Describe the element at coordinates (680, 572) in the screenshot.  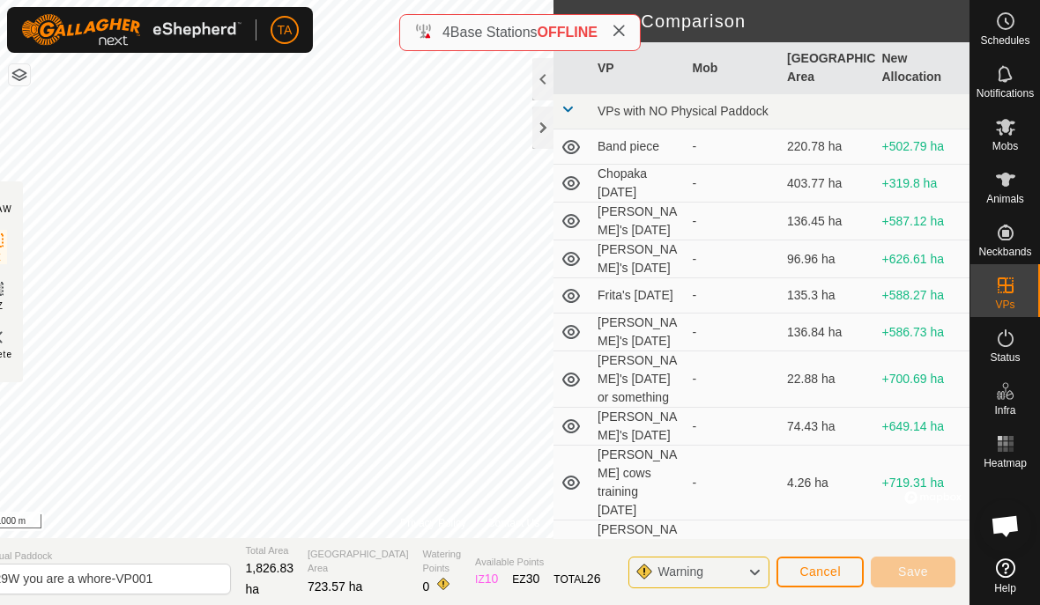
I see `span: Warning` at that location.